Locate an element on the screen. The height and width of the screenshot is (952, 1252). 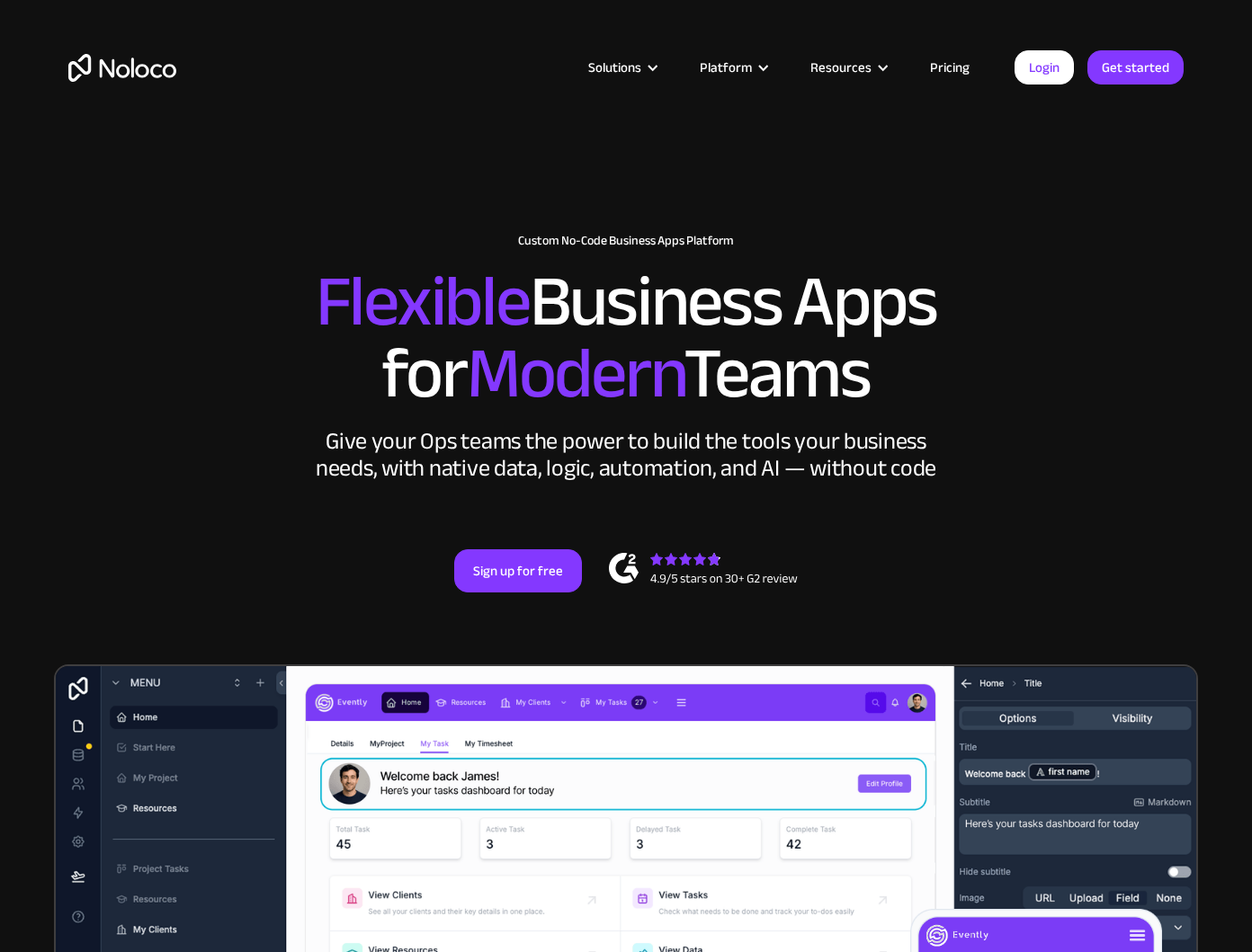
a: Get started is located at coordinates (1135, 67).